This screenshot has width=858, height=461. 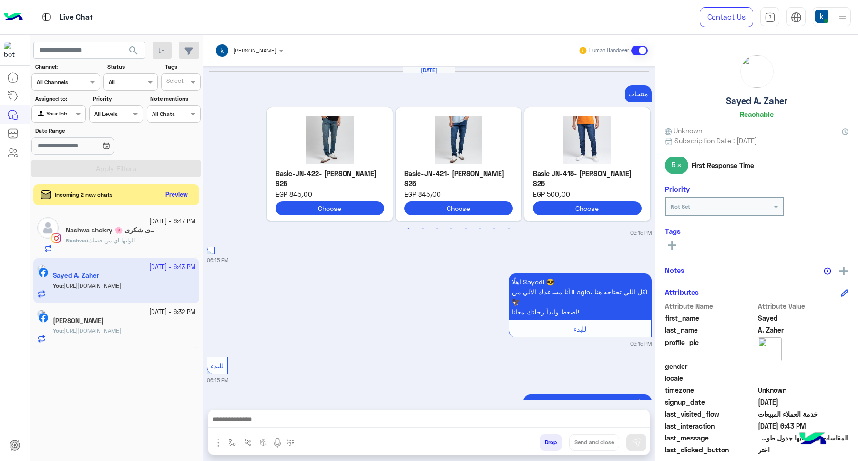 What do you see at coordinates (594, 442) in the screenshot?
I see `button: Send and close` at bounding box center [594, 442].